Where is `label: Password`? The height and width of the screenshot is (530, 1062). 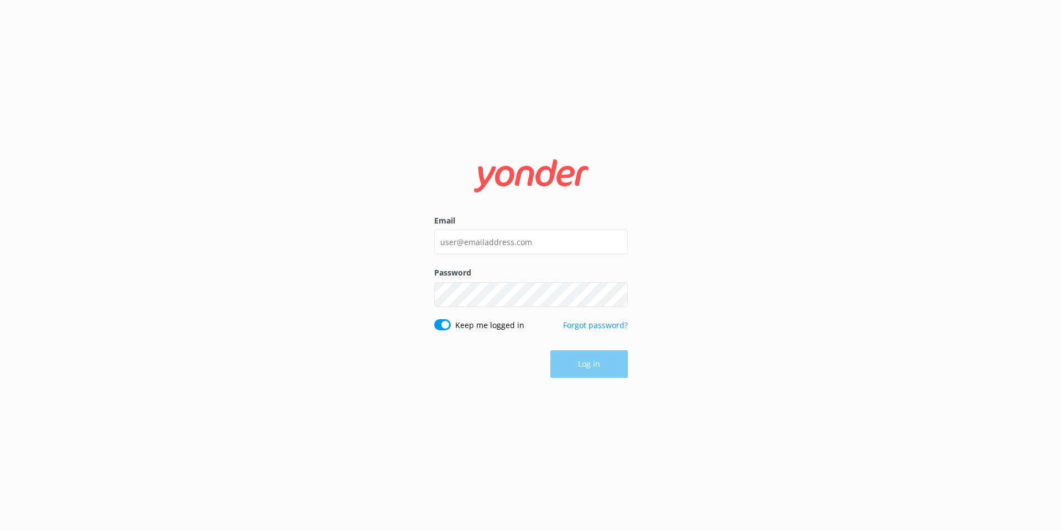 label: Password is located at coordinates (531, 273).